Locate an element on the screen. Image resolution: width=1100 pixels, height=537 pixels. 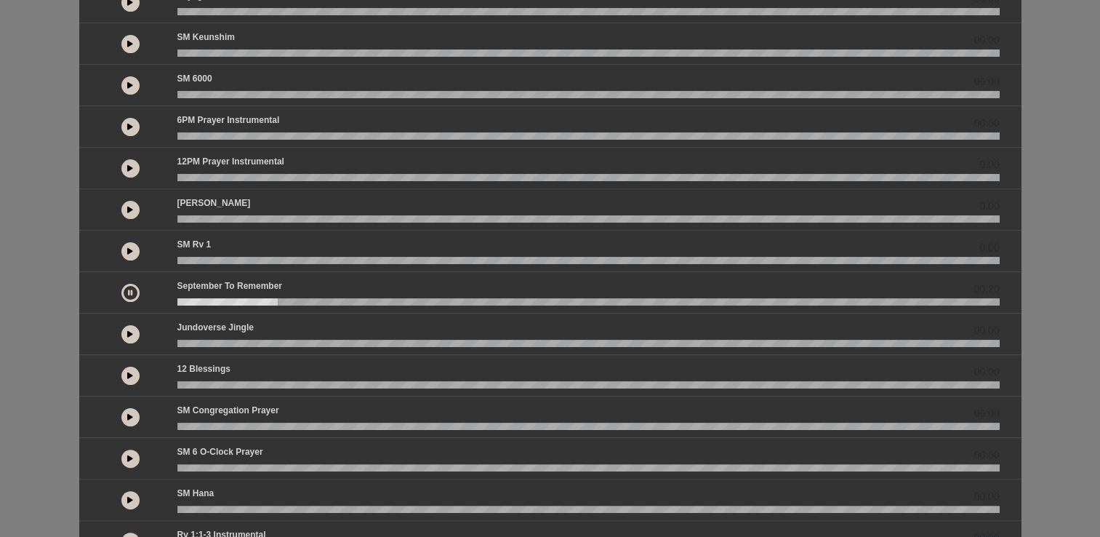
p: SM 6000 is located at coordinates (195, 79).